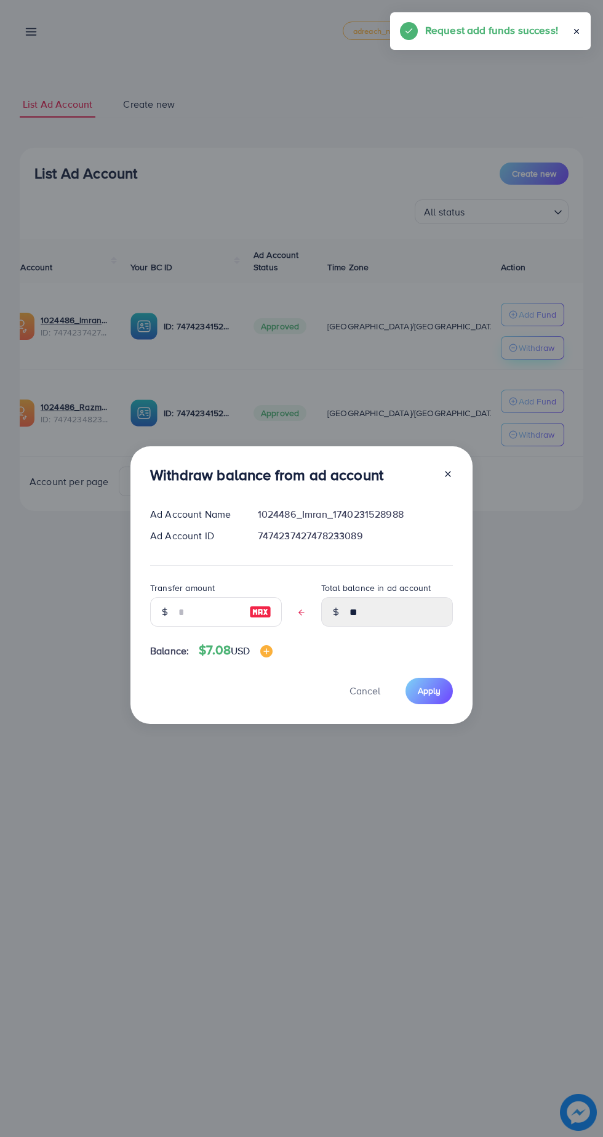 This screenshot has width=603, height=1137. Describe the element at coordinates (266, 474) in the screenshot. I see `h3: Withdraw balance from ad account` at that location.